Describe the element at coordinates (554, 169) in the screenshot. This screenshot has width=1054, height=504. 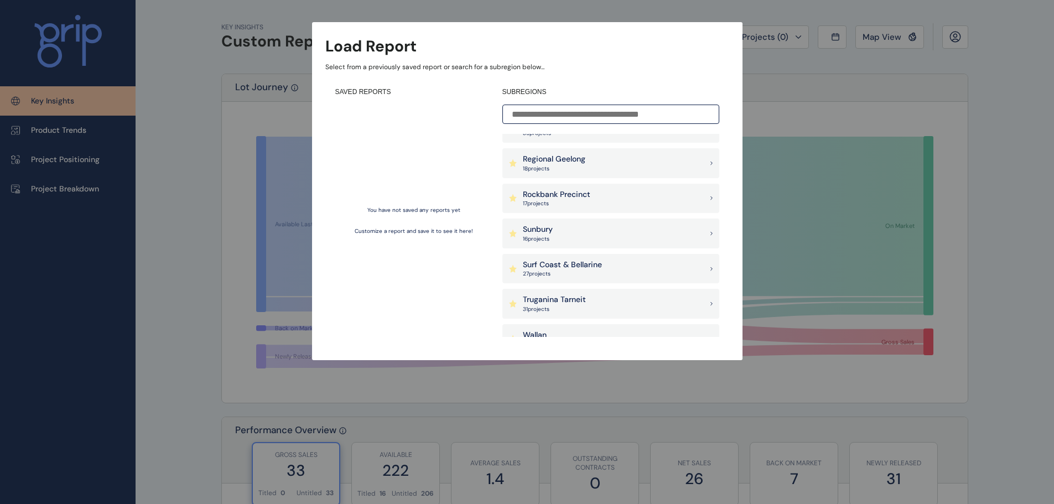
I see `p: 18 project s` at that location.